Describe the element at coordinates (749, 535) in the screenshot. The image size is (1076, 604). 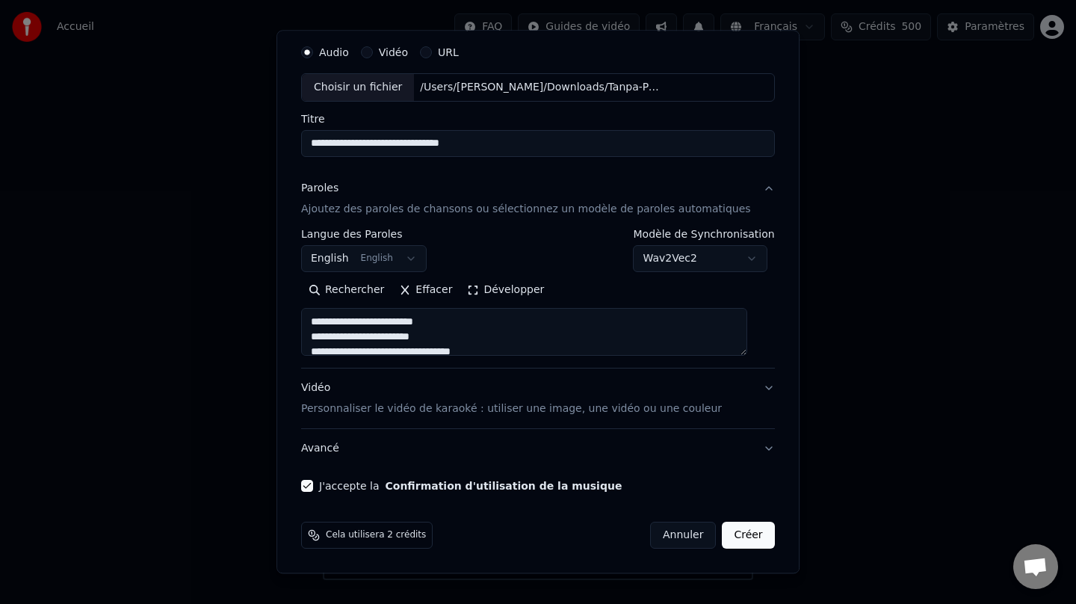
I see `button: Créer` at that location.